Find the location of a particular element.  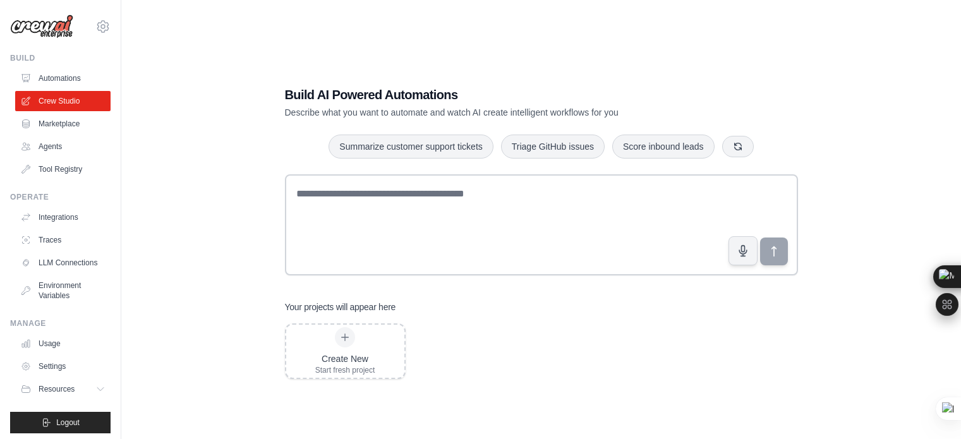

button: Summarize customer support tickets is located at coordinates (411, 147).